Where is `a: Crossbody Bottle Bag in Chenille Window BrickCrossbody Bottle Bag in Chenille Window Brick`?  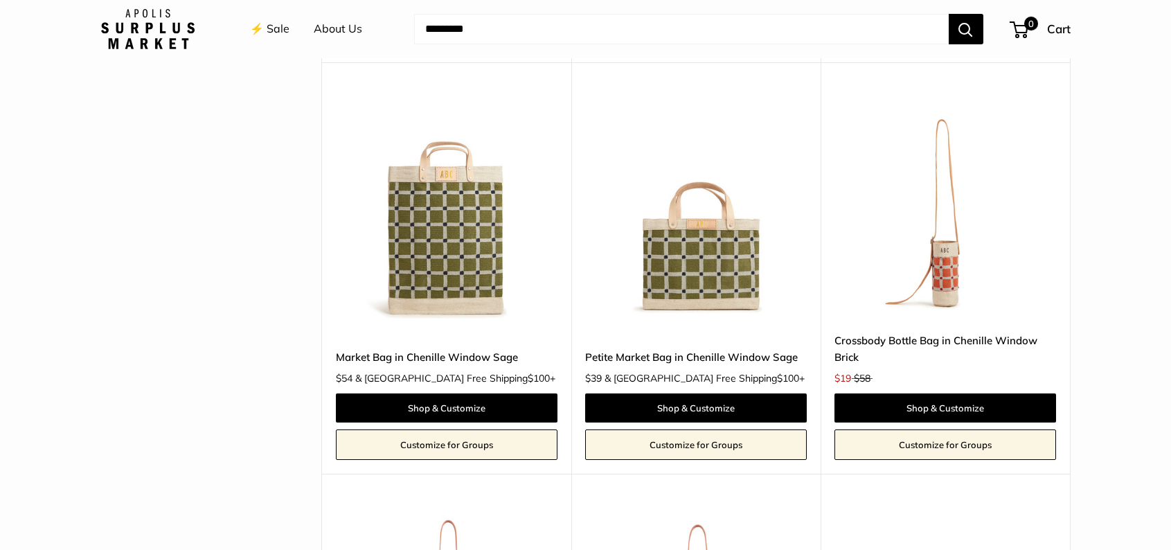
a: Crossbody Bottle Bag in Chenille Window BrickCrossbody Bottle Bag in Chenille Window Brick is located at coordinates (945, 208).